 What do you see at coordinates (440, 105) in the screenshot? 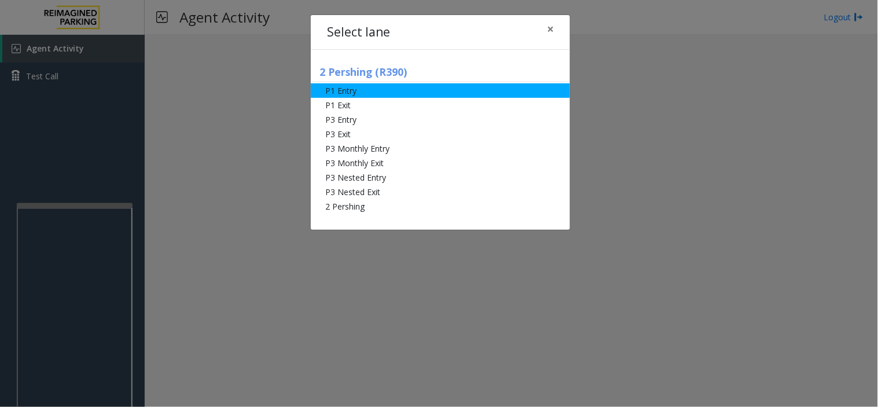
I see `li: P1 Exit` at bounding box center [440, 105].